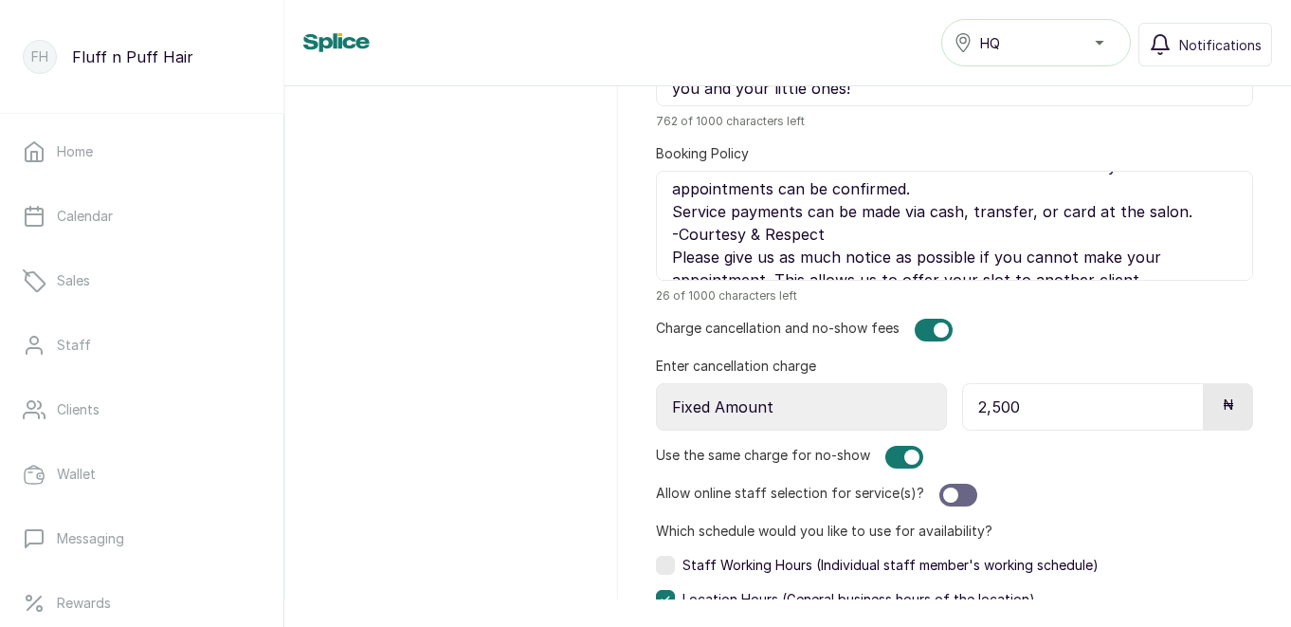  Describe the element at coordinates (133, 57) in the screenshot. I see `p: Fluff n Puff Hair` at that location.